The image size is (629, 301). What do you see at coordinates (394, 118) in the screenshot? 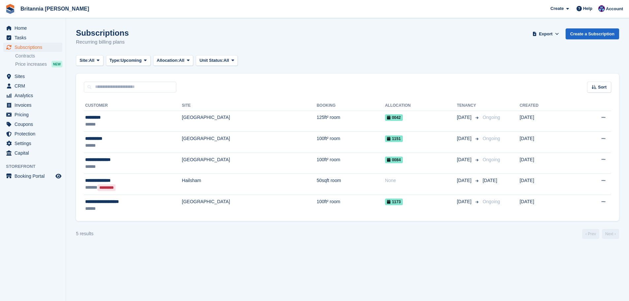
I see `span: 0042` at bounding box center [394, 118].